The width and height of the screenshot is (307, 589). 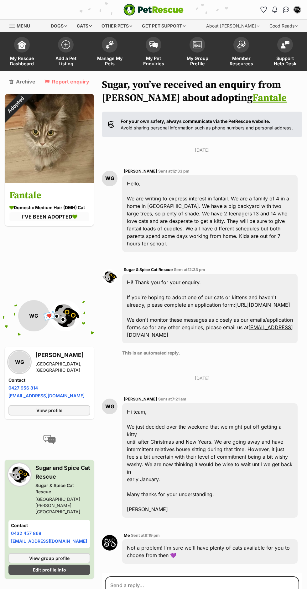 I want to click on a: Favourites, so click(x=263, y=10).